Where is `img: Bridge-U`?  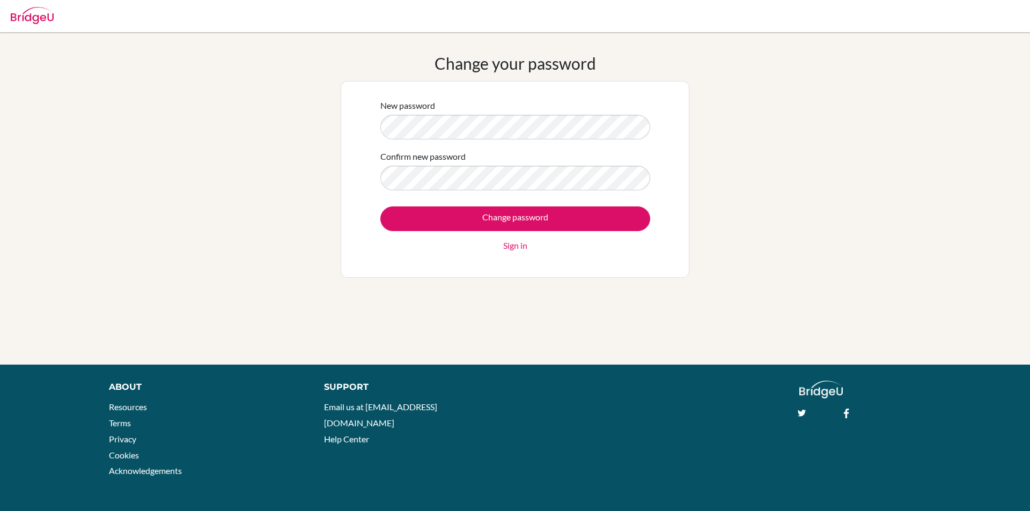 img: Bridge-U is located at coordinates (32, 16).